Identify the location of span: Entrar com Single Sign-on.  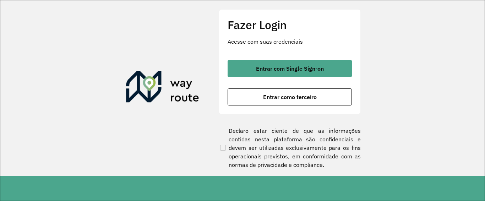
(290, 69).